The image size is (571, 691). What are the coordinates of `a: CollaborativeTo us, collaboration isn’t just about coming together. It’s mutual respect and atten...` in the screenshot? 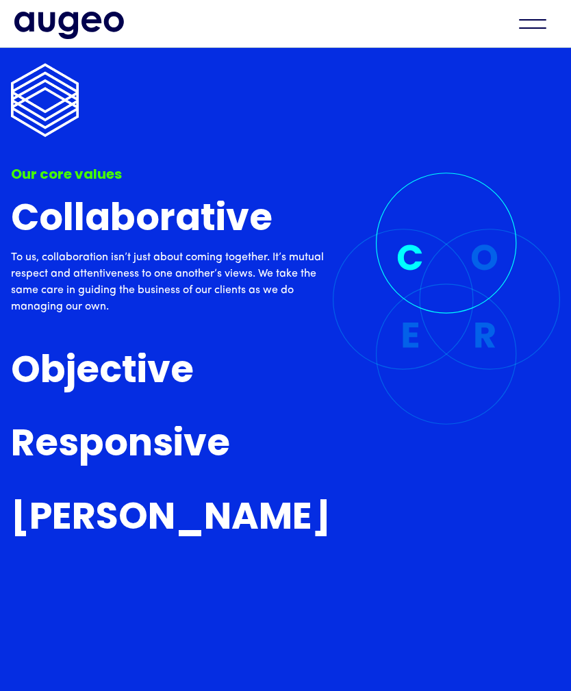 It's located at (172, 261).